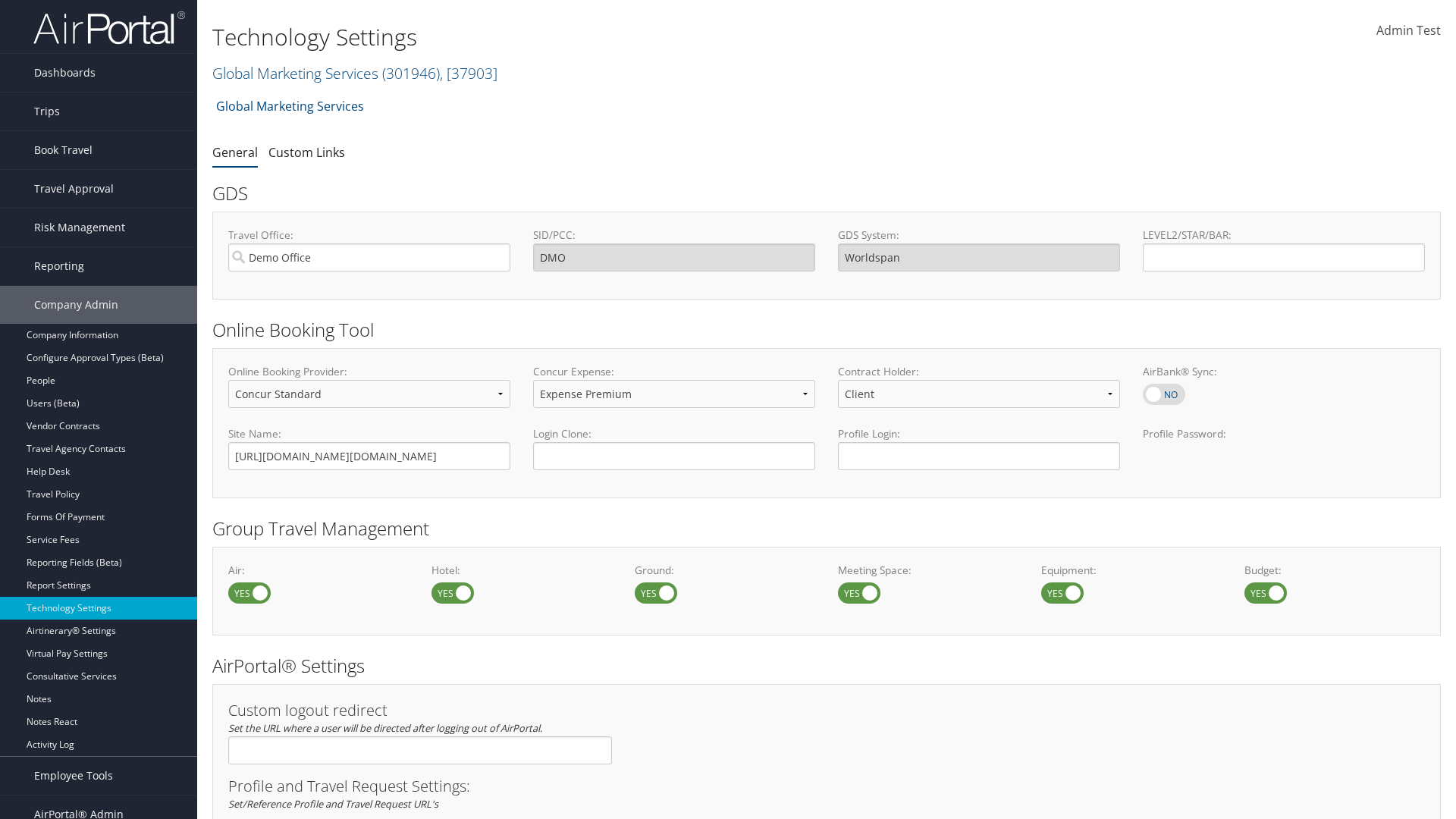 The width and height of the screenshot is (1456, 819). Describe the element at coordinates (827, 666) in the screenshot. I see `h2: AirPortal® Settings` at that location.